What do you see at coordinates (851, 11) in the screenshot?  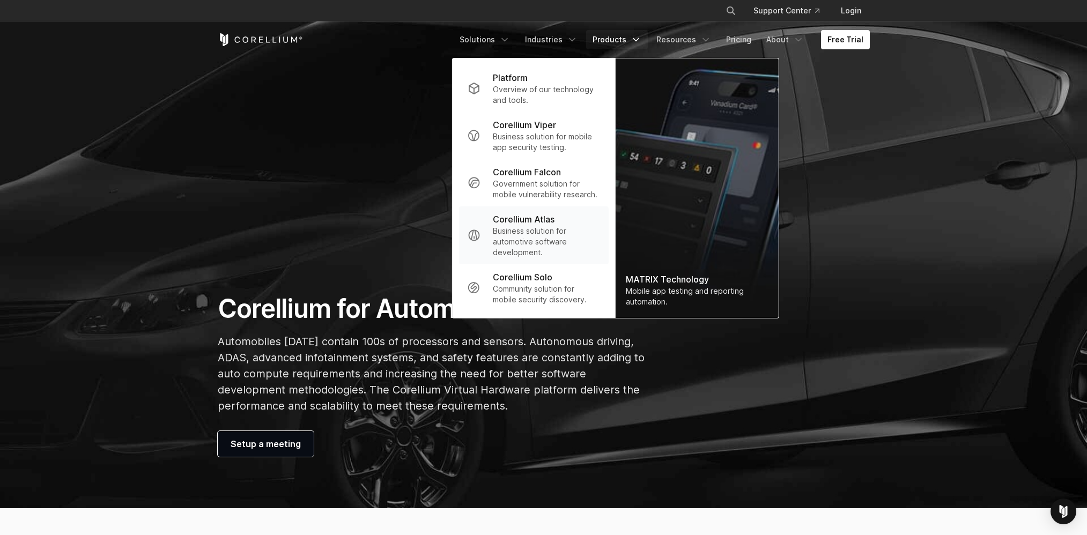 I see `a: Login` at bounding box center [851, 11].